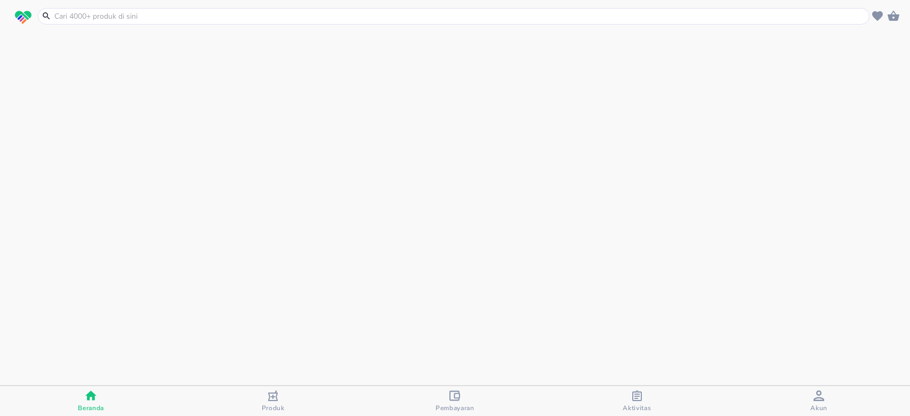  What do you see at coordinates (272, 401) in the screenshot?
I see `button: Produk` at bounding box center [272, 401].